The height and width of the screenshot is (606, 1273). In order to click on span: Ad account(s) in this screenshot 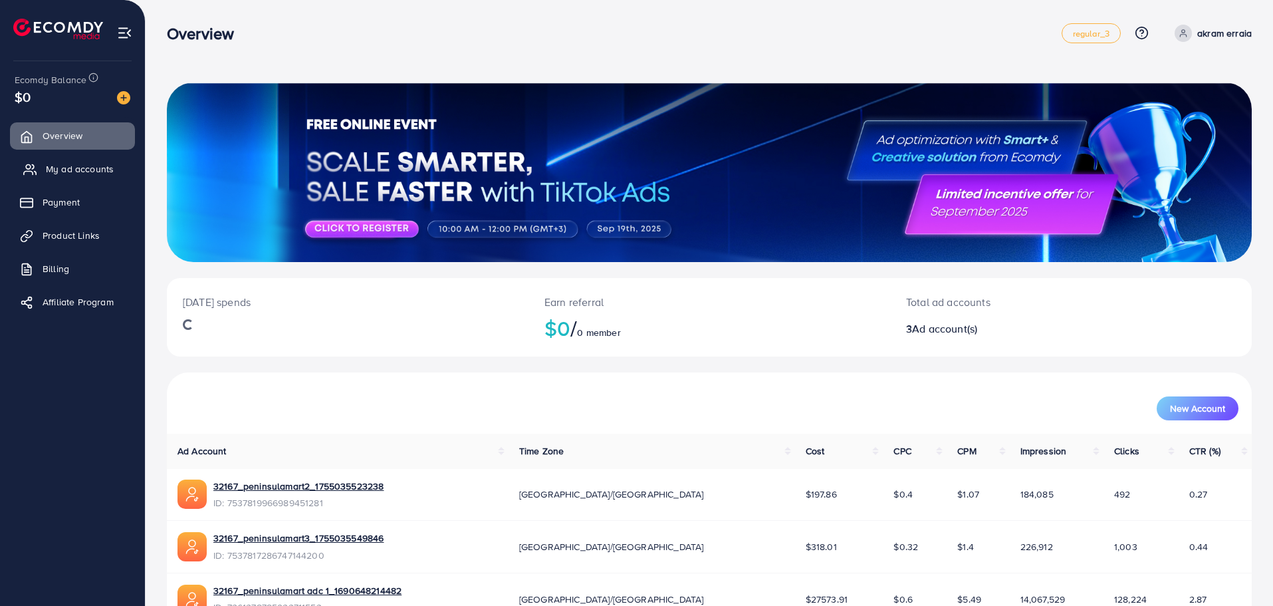, I will do `click(945, 329)`.